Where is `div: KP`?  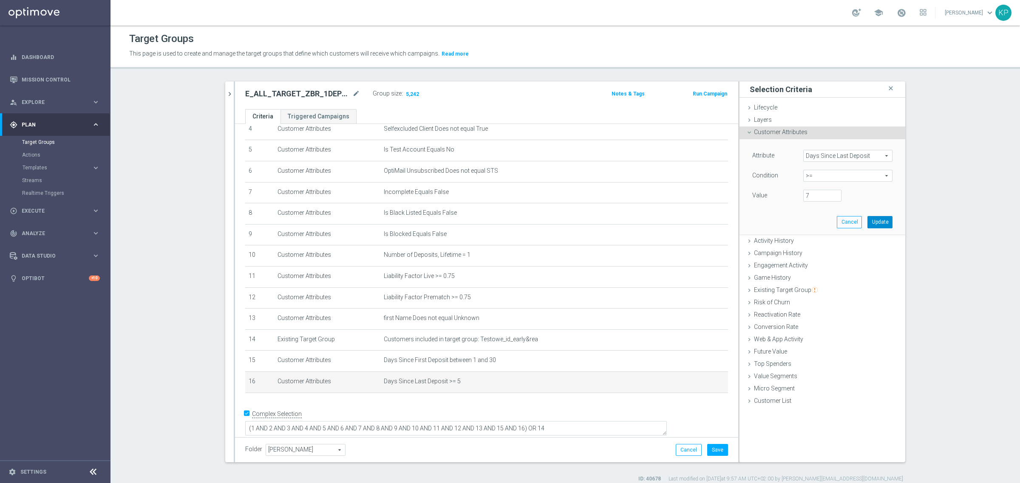
div: KP is located at coordinates (1003, 13).